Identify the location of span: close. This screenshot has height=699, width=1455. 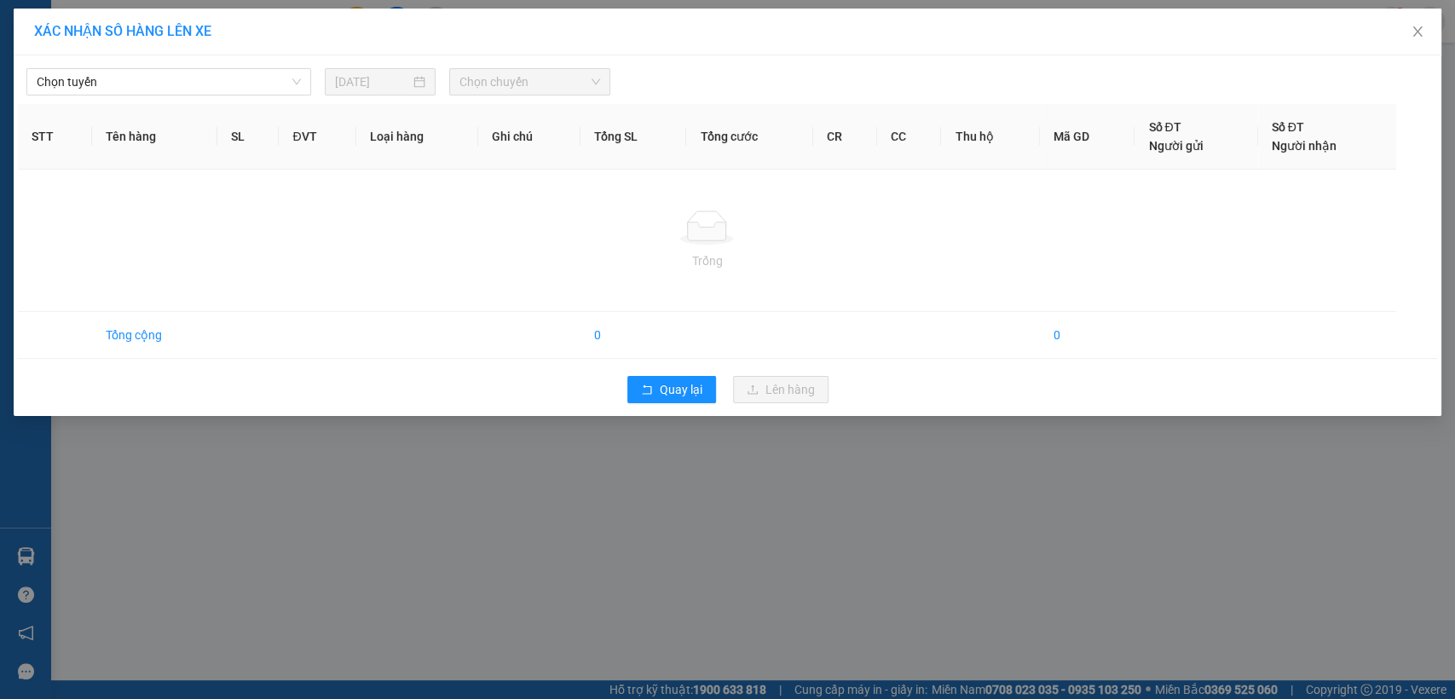
(1417, 32).